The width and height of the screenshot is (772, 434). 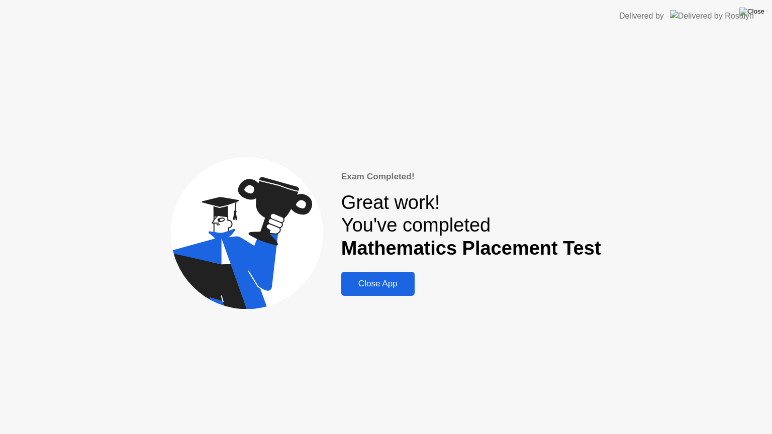 What do you see at coordinates (752, 12) in the screenshot?
I see `img: Close` at bounding box center [752, 12].